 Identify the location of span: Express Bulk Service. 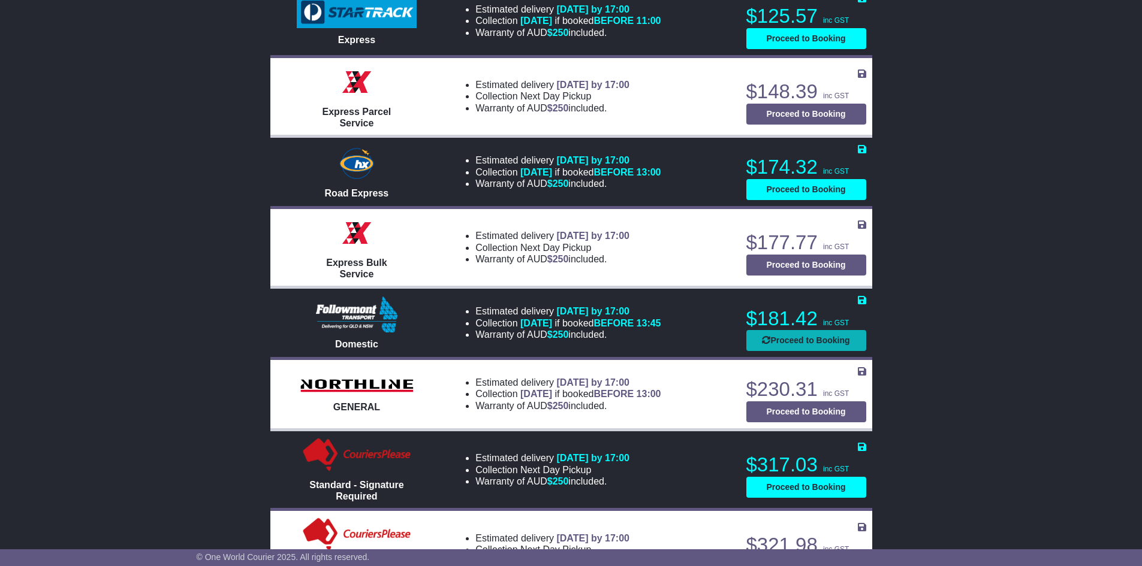
(356, 269).